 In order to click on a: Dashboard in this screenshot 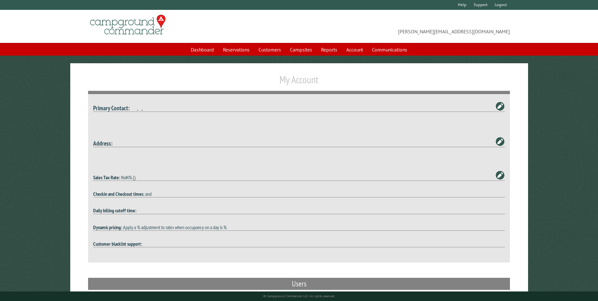, I will do `click(202, 50)`.